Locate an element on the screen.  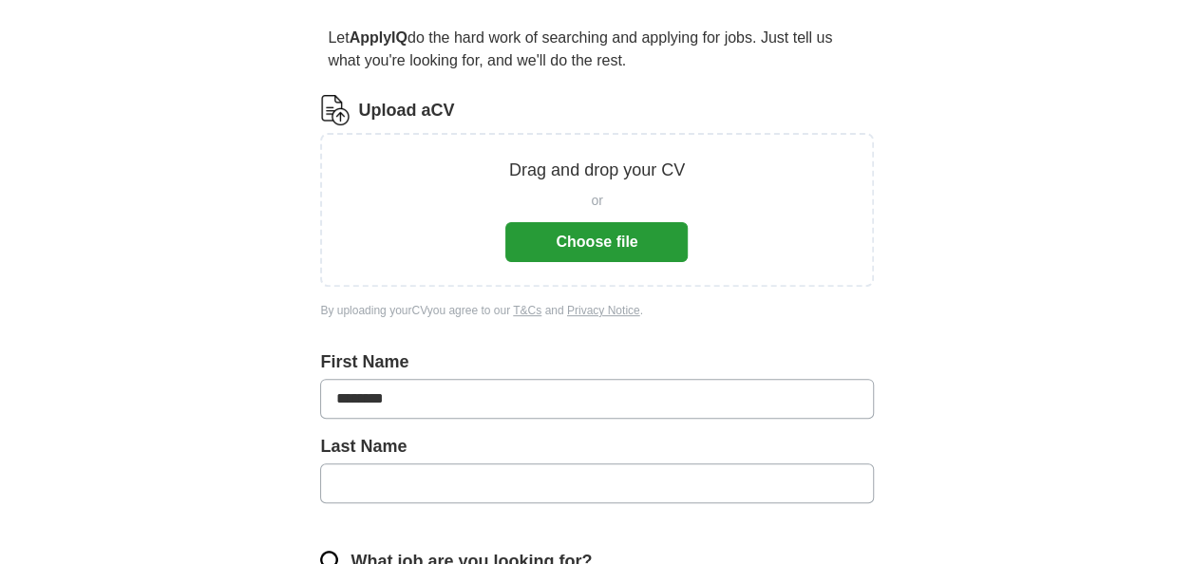
p: Let do the hard work of searching and applying for jobs. Just tell us what you're looking for, an... is located at coordinates (596, 49).